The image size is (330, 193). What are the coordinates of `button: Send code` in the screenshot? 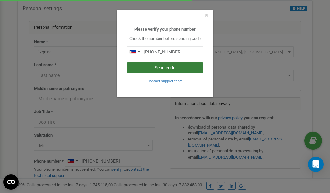 It's located at (165, 68).